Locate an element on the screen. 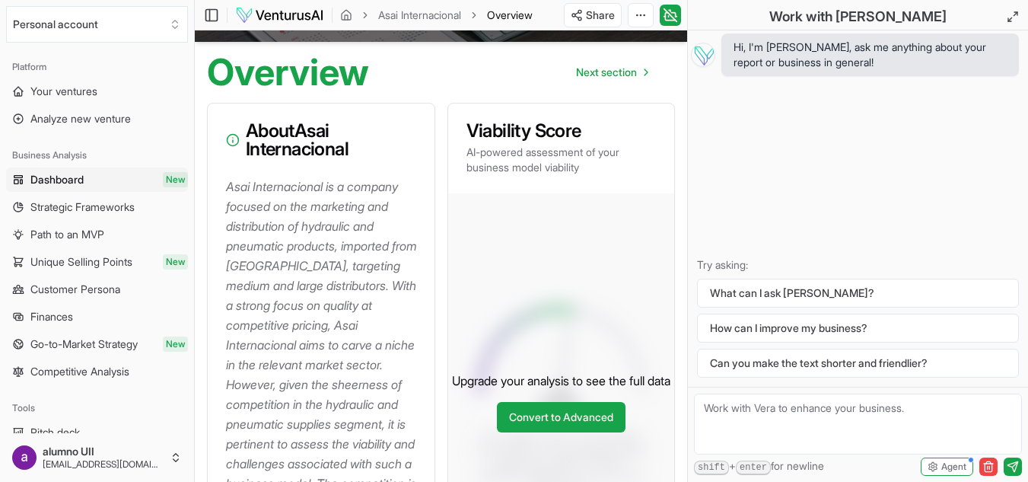 Image resolution: width=1028 pixels, height=482 pixels. a: Your ventures is located at coordinates (97, 91).